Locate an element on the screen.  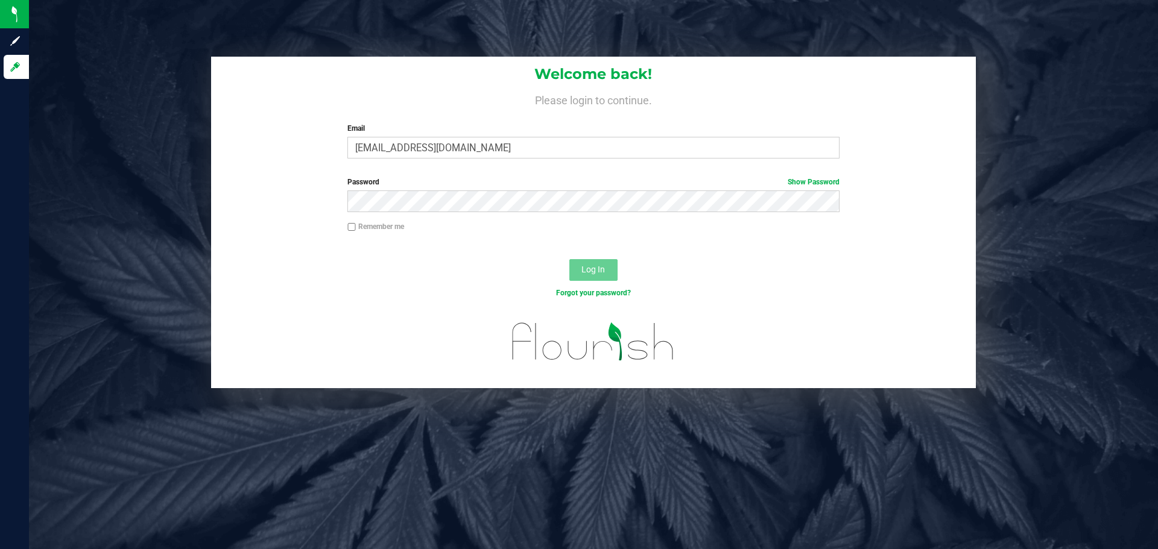
input: Remember me is located at coordinates (352, 227).